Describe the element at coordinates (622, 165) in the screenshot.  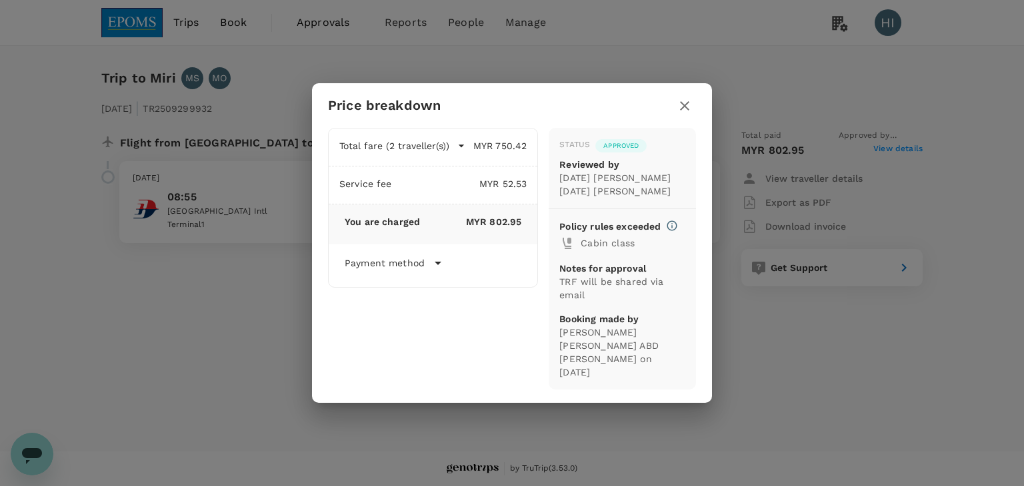
I see `p: Reviewed by` at that location.